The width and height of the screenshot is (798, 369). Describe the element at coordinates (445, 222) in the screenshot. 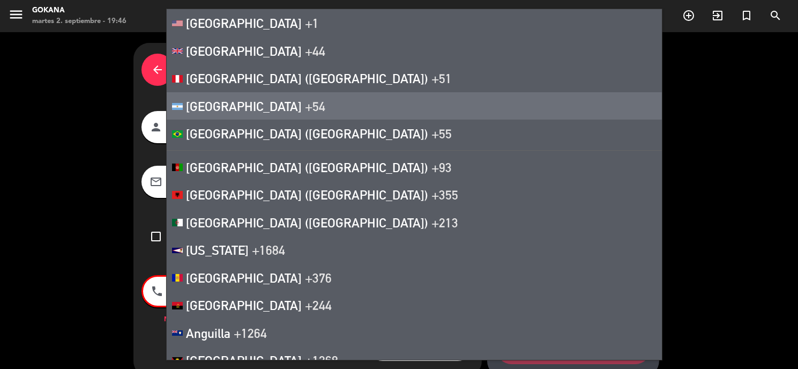

I see `span: +213` at that location.